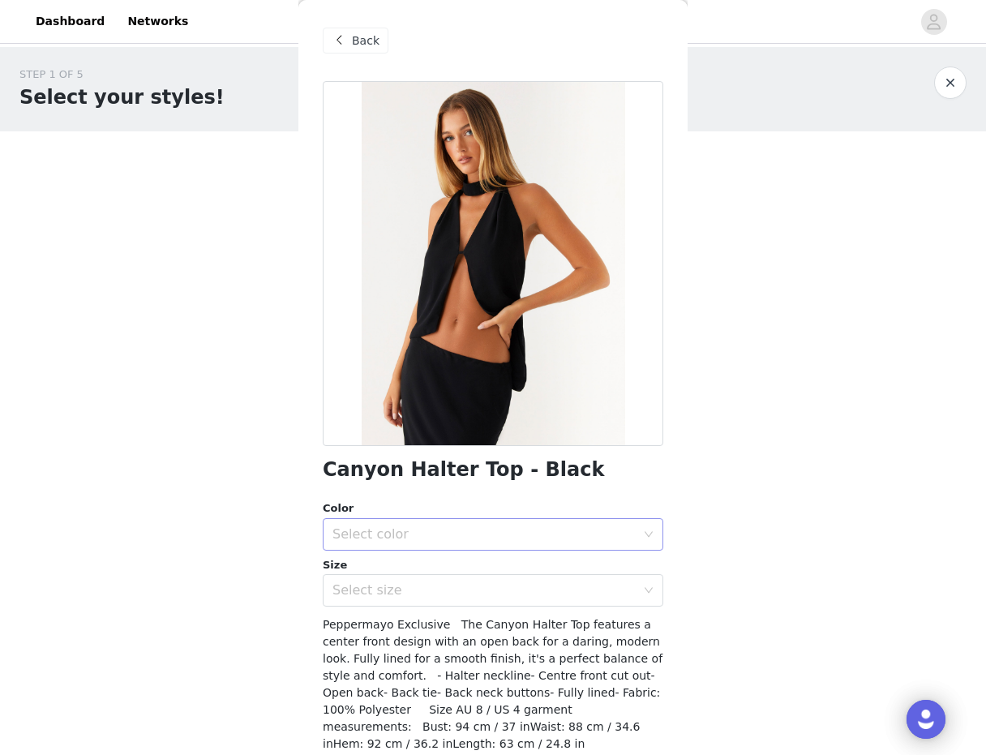  I want to click on div: avatar, so click(933, 22).